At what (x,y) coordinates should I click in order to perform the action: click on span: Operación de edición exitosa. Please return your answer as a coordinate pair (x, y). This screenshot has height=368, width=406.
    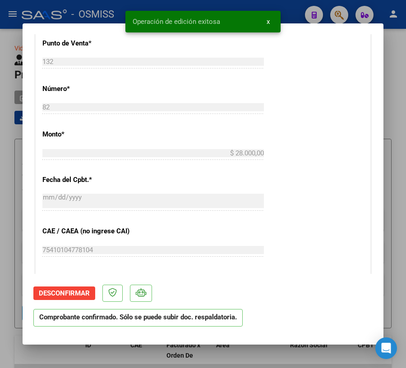
    Looking at the image, I should click on (176, 22).